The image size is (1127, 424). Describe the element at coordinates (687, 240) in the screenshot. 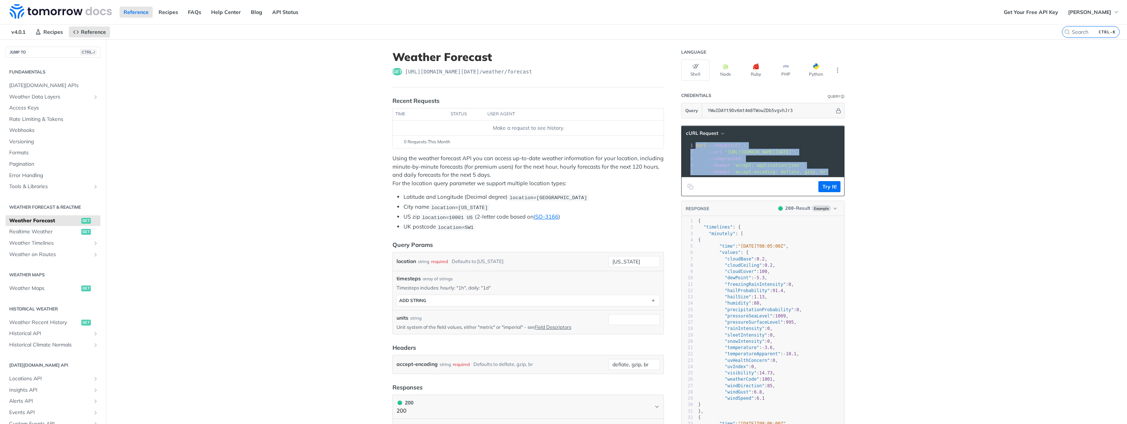

I see `div: 4` at that location.